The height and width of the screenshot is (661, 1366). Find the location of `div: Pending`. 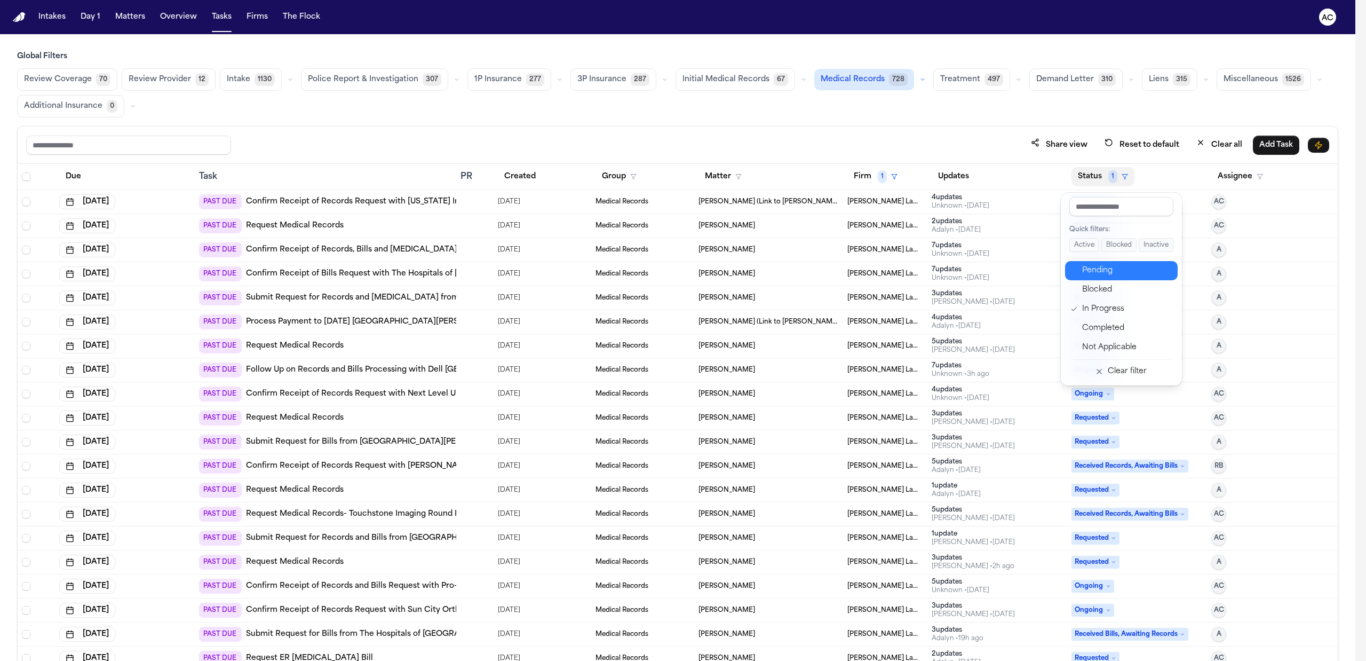

div: Pending is located at coordinates (1126, 271).